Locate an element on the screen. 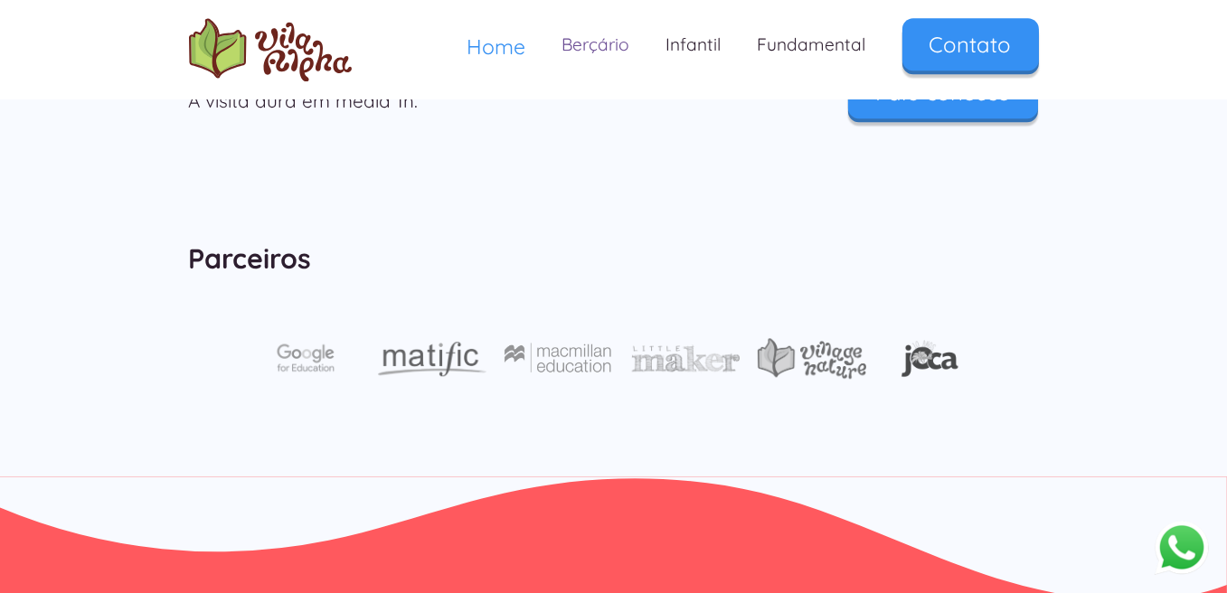 This screenshot has width=1227, height=593. a: Fundamental is located at coordinates (812, 44).